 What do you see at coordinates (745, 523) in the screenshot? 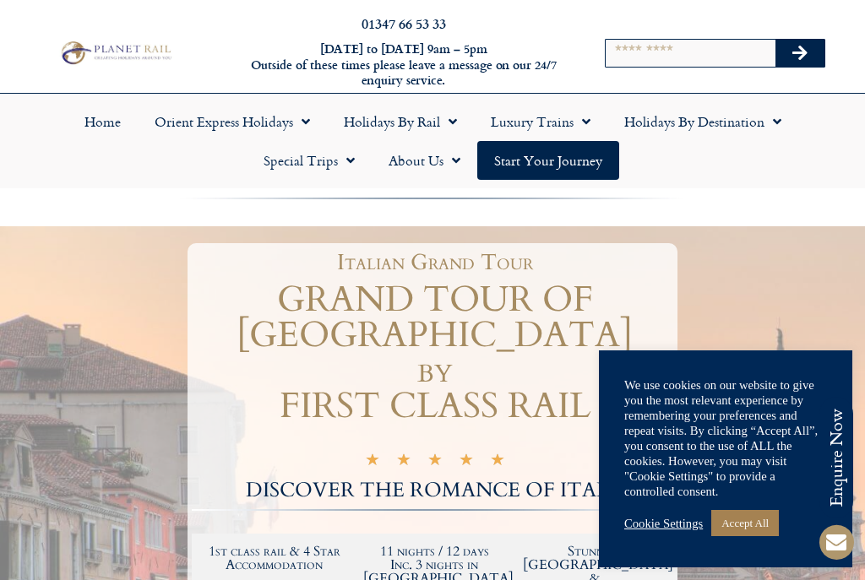
I see `a: Accept All` at bounding box center [745, 523].